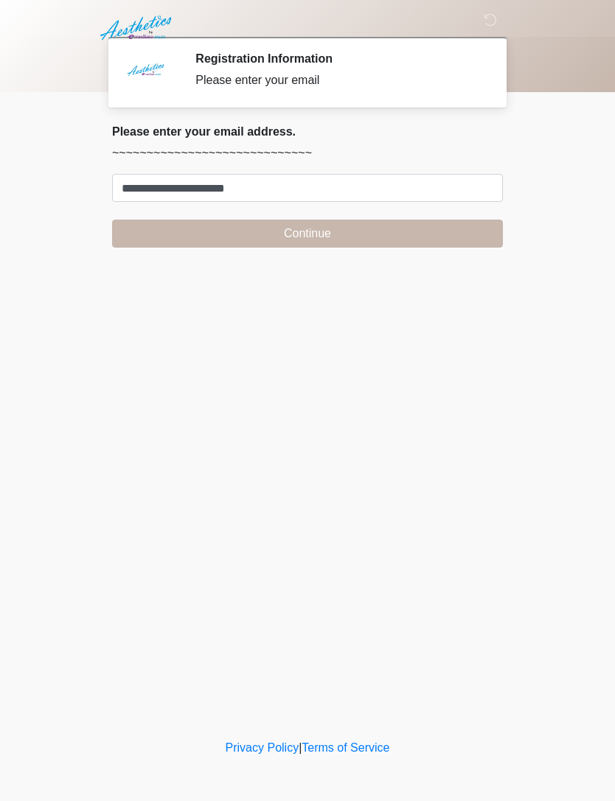 The width and height of the screenshot is (615, 801). What do you see at coordinates (262, 747) in the screenshot?
I see `a: Privacy Policy` at bounding box center [262, 747].